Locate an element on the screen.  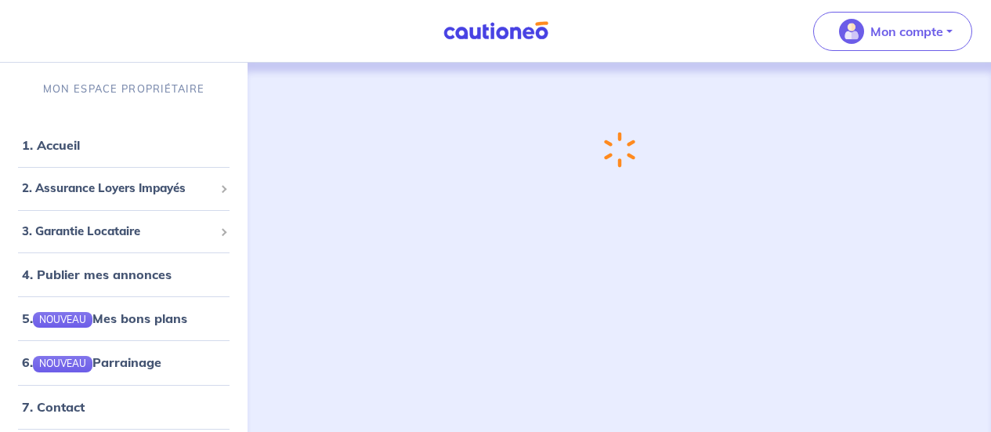
p: Mon compte is located at coordinates (906, 31).